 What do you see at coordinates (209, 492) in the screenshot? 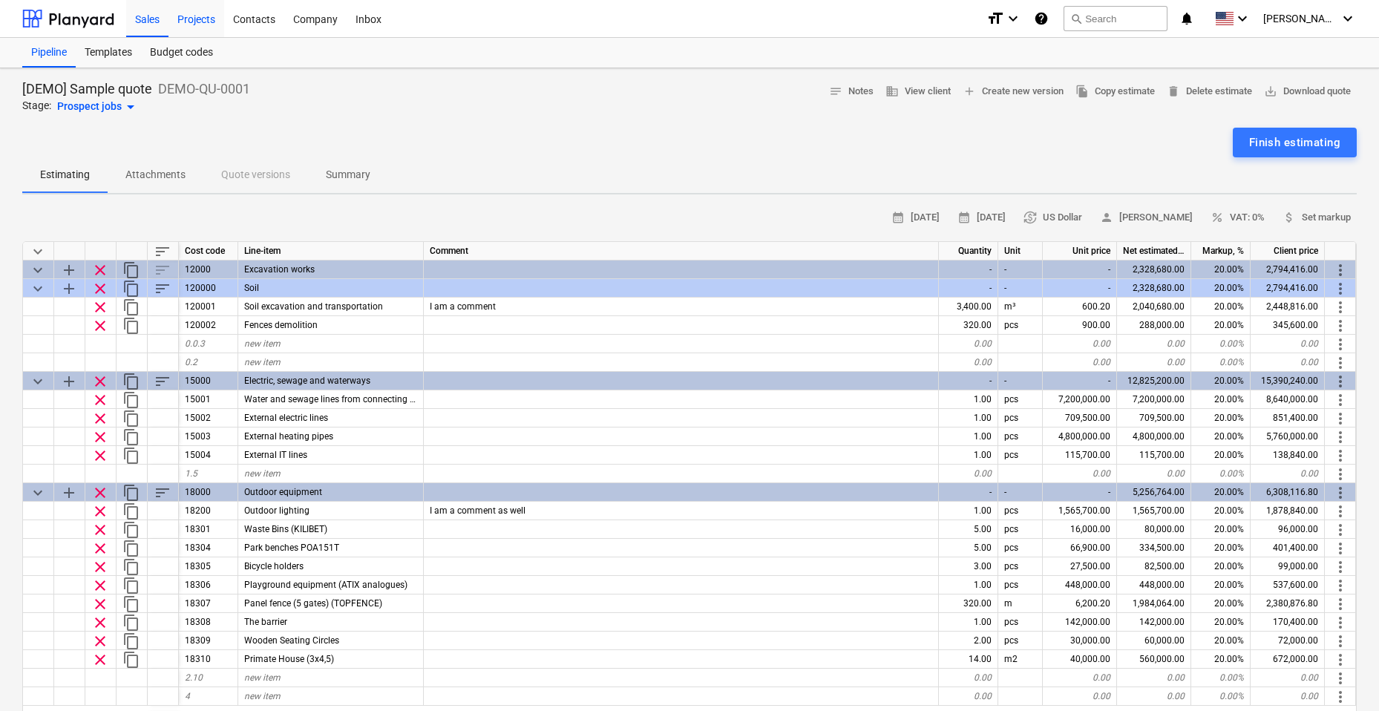
I see `div: 18000` at bounding box center [209, 492].